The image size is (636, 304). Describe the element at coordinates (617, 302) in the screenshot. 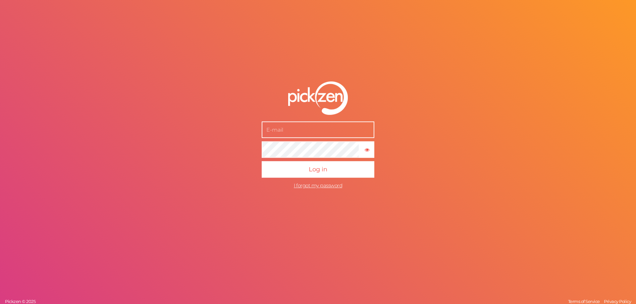

I see `span: Privacy Policy` at that location.